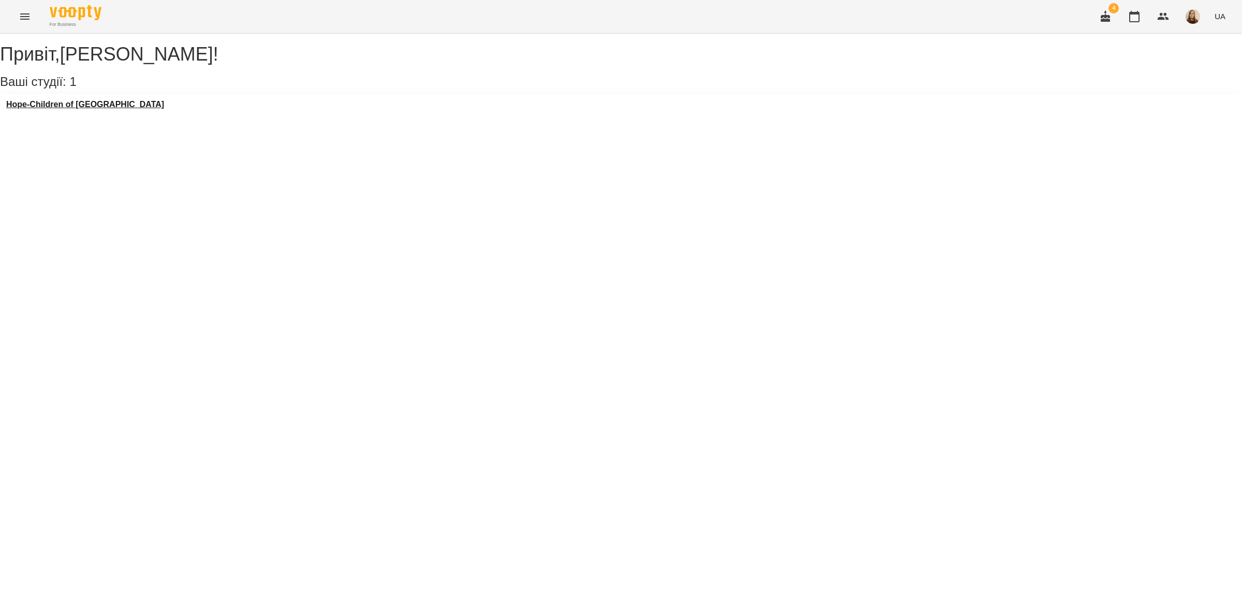 The width and height of the screenshot is (1242, 589). Describe the element at coordinates (76, 24) in the screenshot. I see `span: For Business` at that location.